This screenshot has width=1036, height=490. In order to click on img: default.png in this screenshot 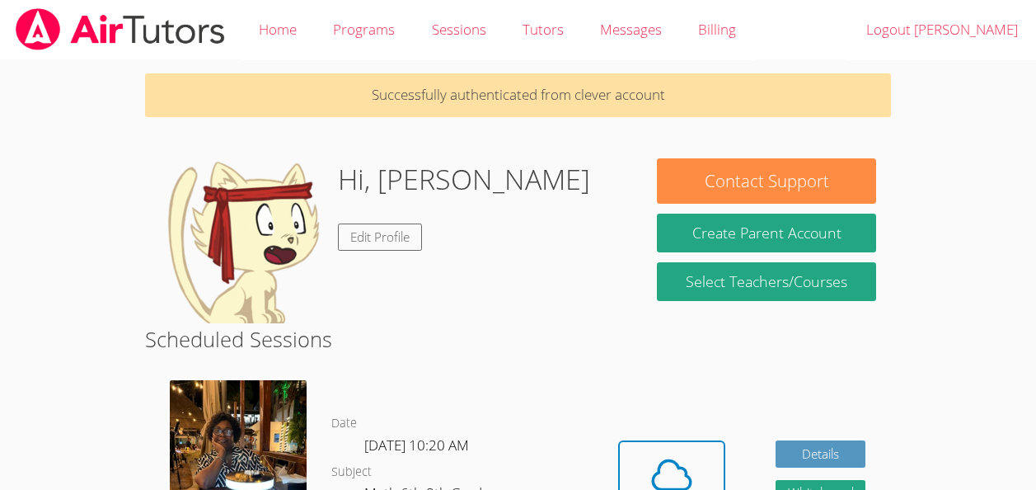, I will do `click(242, 241)`.